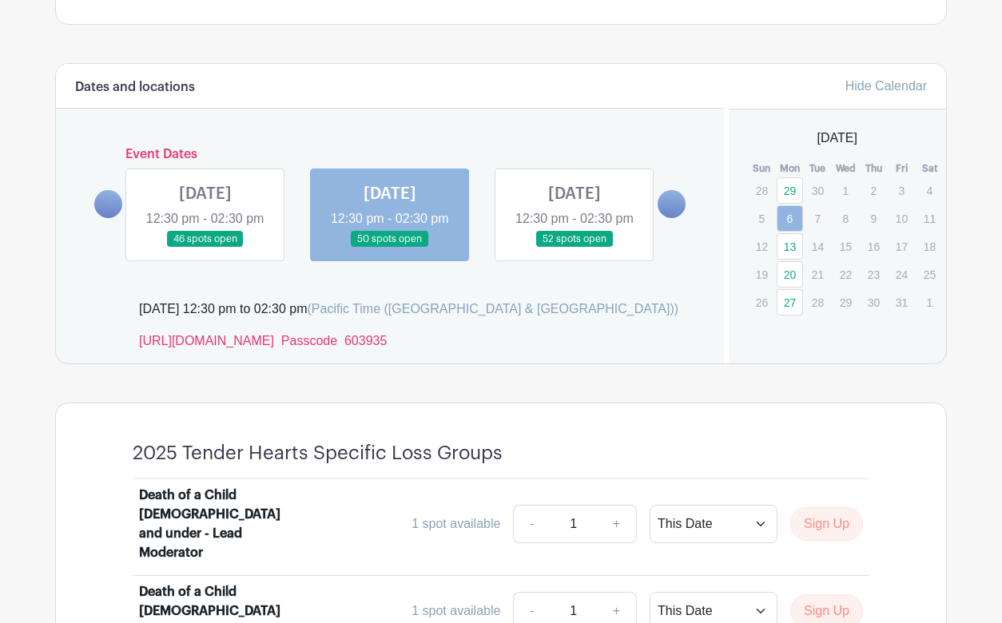  I want to click on p: 21, so click(817, 274).